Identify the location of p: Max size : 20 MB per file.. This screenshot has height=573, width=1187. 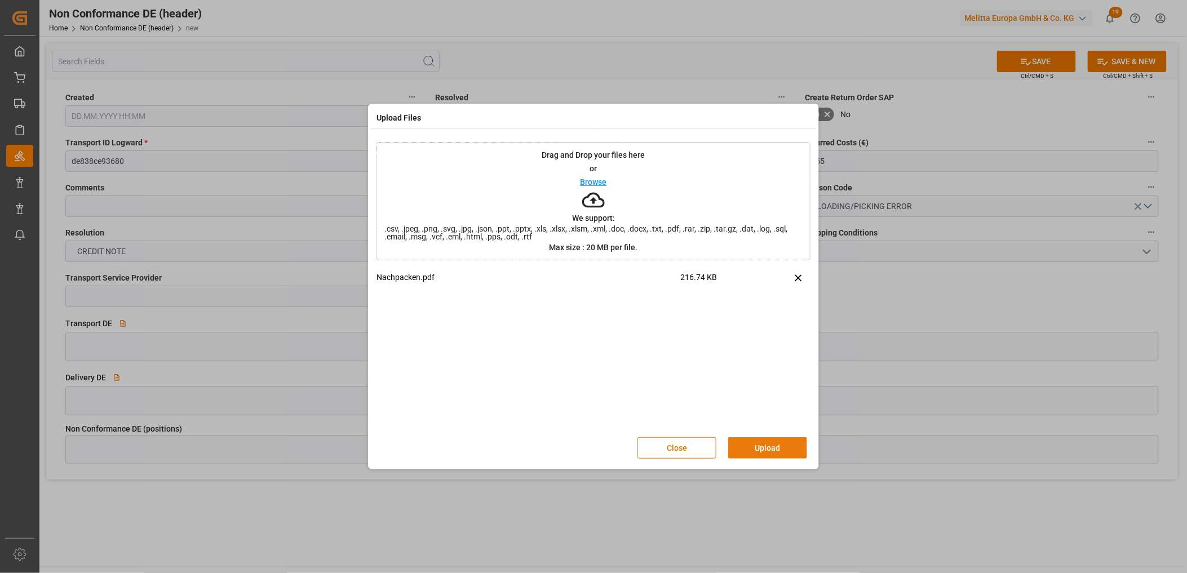
(594, 247).